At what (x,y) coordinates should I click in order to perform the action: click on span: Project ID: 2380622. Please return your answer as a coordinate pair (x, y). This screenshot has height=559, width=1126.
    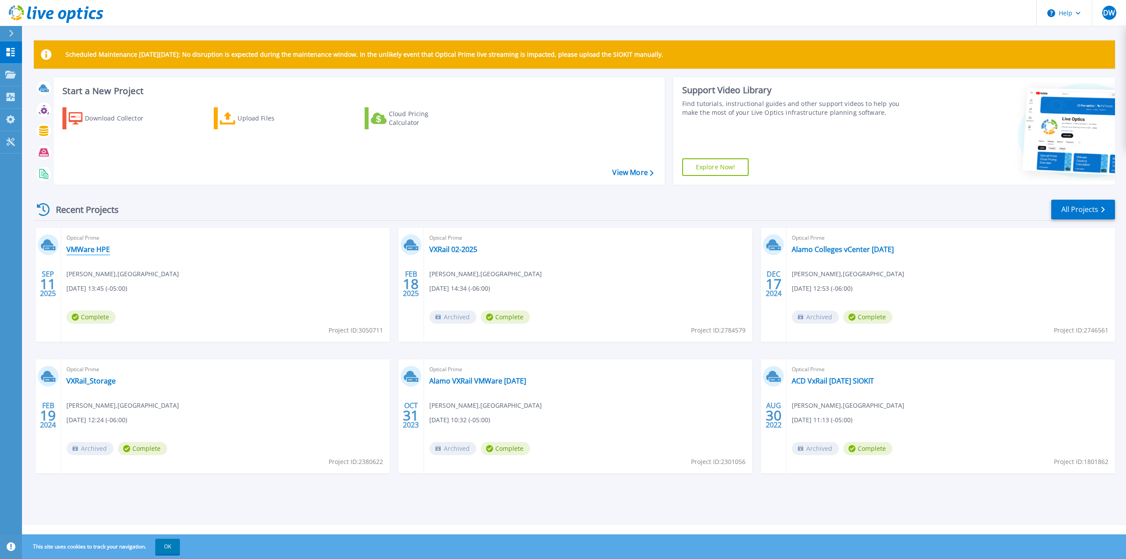
    Looking at the image, I should click on (356, 462).